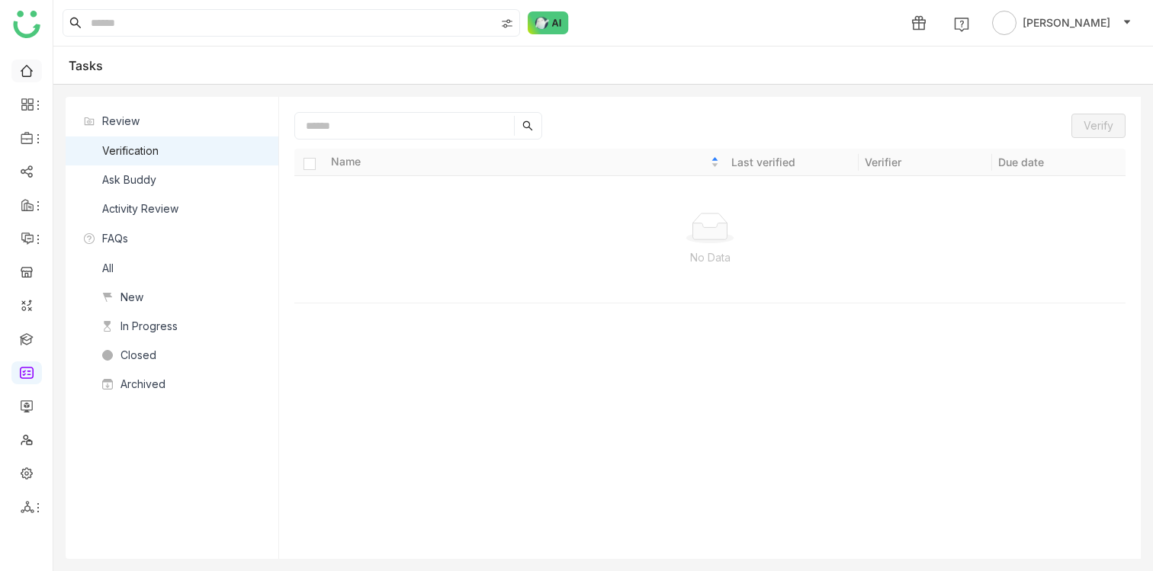  I want to click on img: avatar, so click(1005, 23).